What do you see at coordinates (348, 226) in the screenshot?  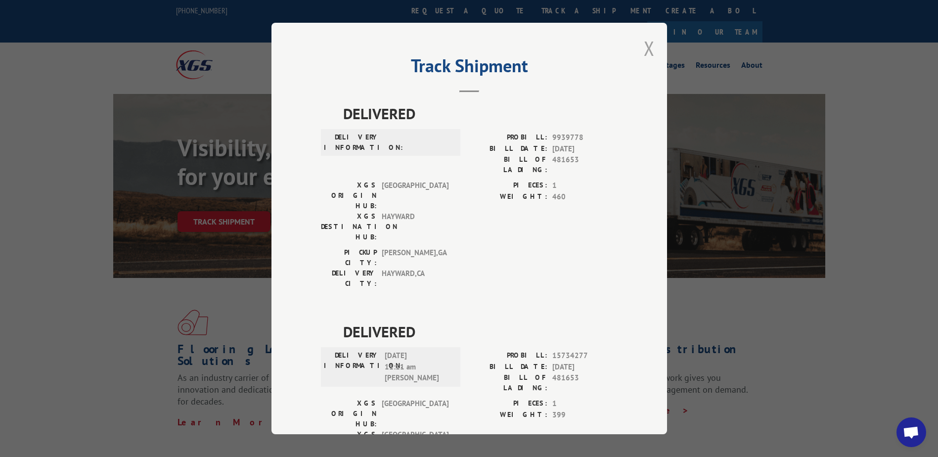 I see `label: XGS DESTINATION HUB:` at bounding box center [348, 226].